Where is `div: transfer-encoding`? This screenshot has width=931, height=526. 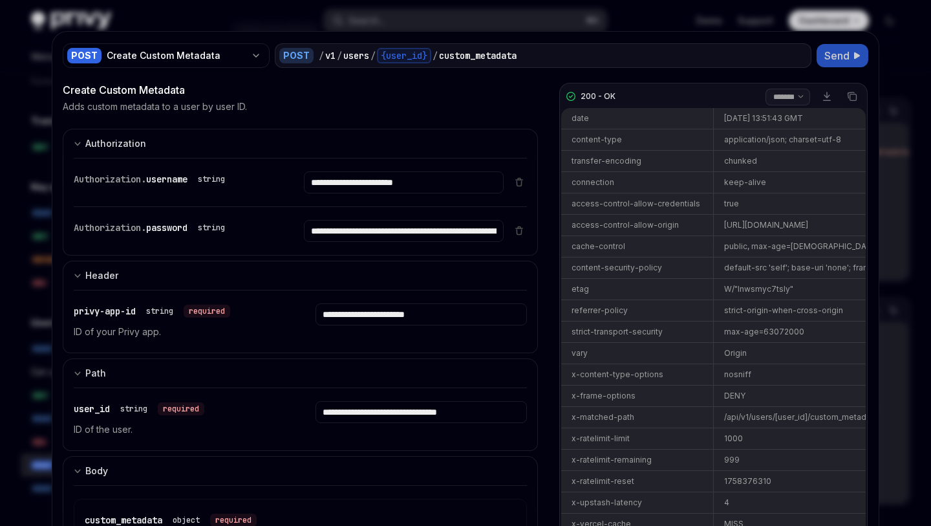
div: transfer-encoding is located at coordinates (607, 161).